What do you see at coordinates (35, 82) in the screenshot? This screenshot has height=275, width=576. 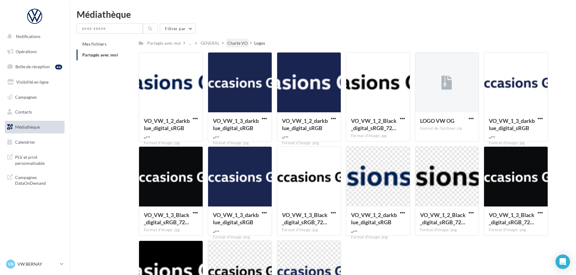 I see `a: Visibilité en ligne` at bounding box center [35, 82].